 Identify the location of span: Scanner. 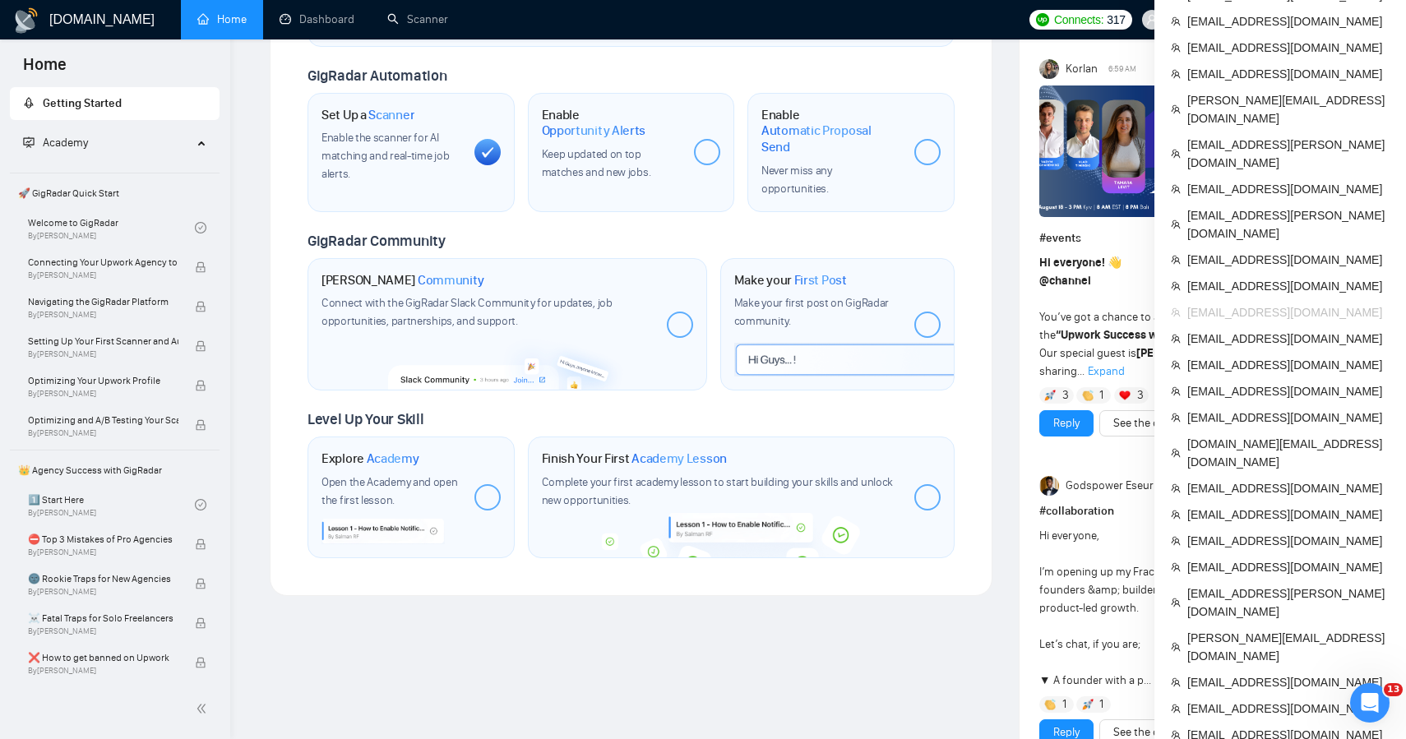
(391, 115).